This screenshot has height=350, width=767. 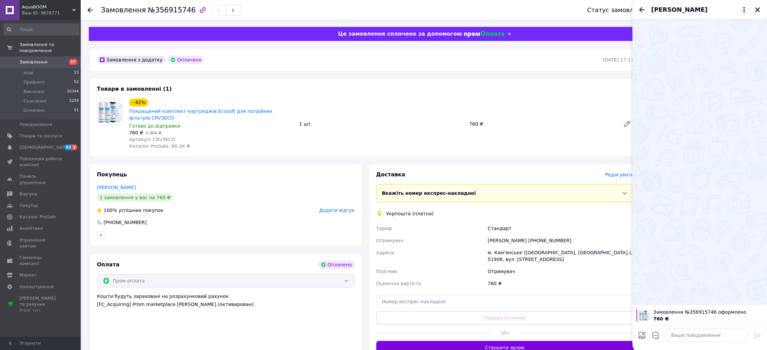 What do you see at coordinates (73, 62) in the screenshot?
I see `span: 17` at bounding box center [73, 62].